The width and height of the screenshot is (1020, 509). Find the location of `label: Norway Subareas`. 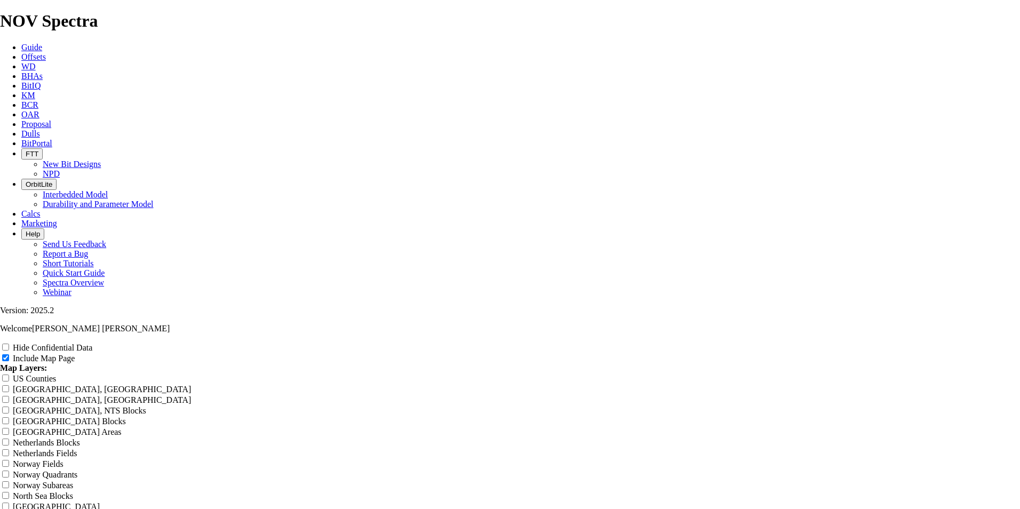

label: Norway Subareas is located at coordinates (43, 485).